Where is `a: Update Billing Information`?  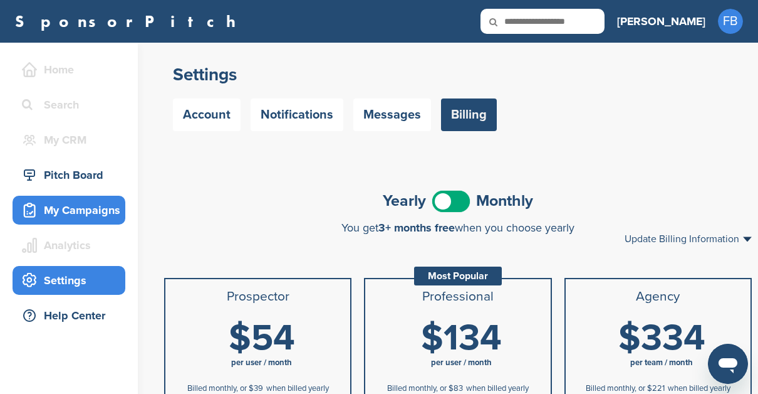 a: Update Billing Information is located at coordinates (688, 239).